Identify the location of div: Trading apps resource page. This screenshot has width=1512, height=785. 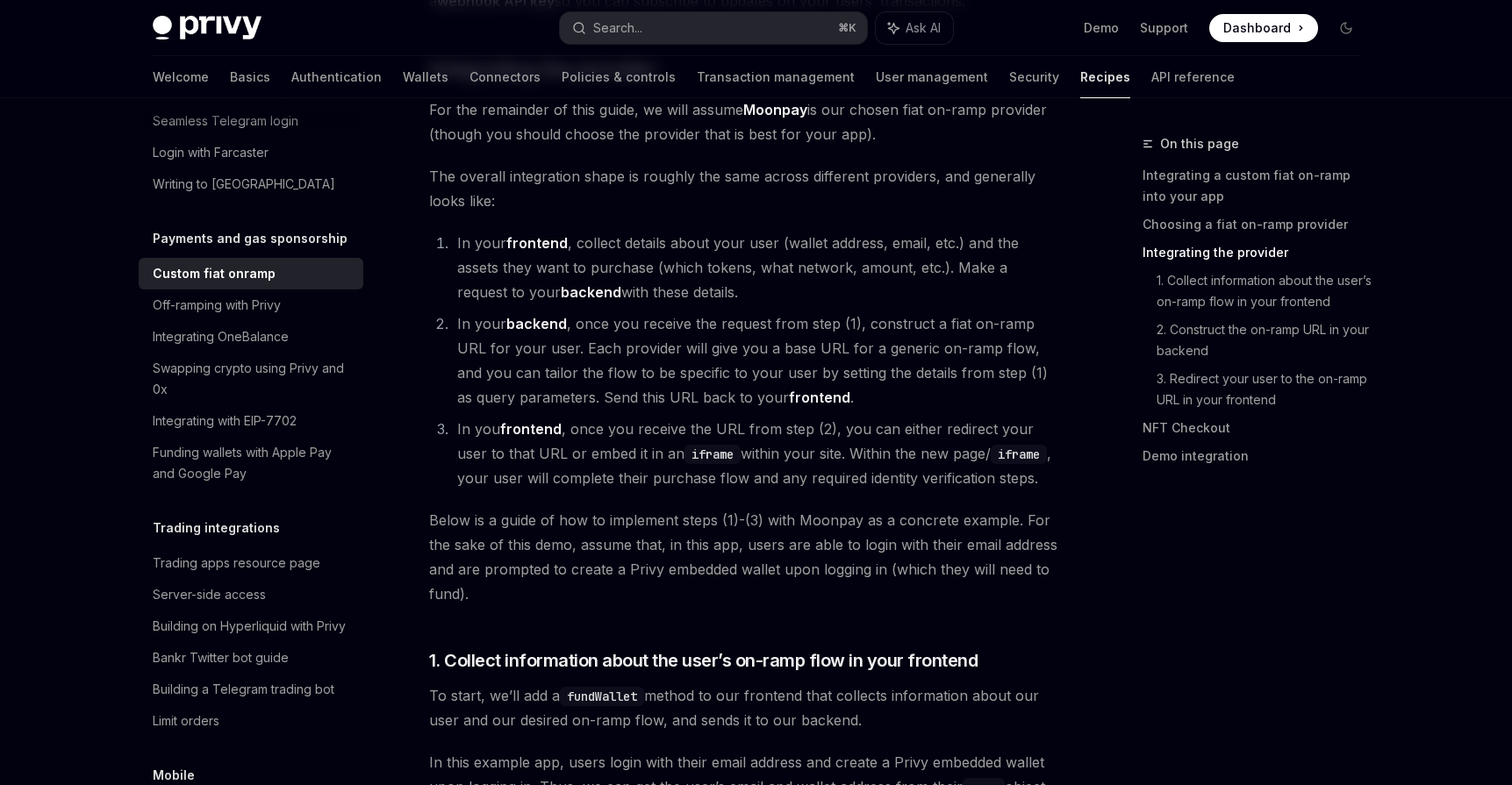
(236, 563).